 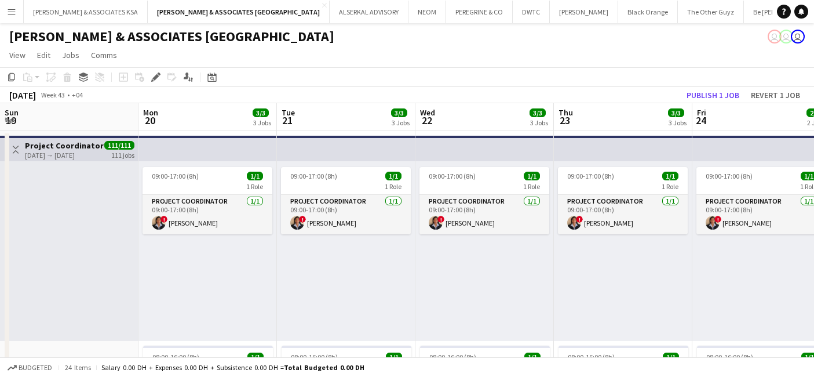 What do you see at coordinates (428, 112) in the screenshot?
I see `span: Wed` at bounding box center [428, 112].